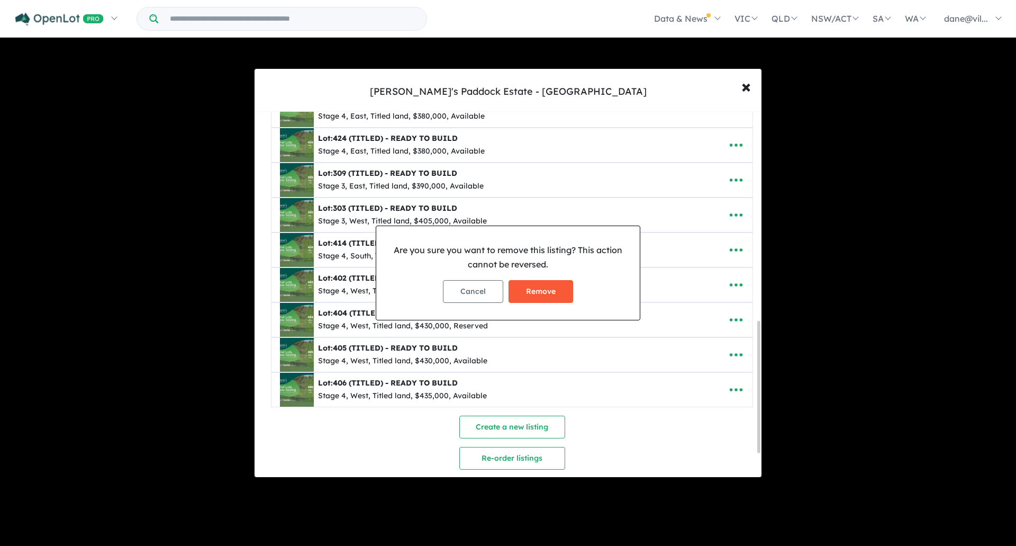 This screenshot has height=546, width=1016. Describe the element at coordinates (292, 19) in the screenshot. I see `input: Try estate name, suburb, builder or developer` at that location.